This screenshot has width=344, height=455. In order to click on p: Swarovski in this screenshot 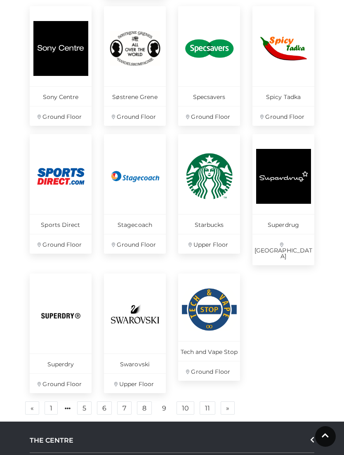, I will do `click(135, 363)`.